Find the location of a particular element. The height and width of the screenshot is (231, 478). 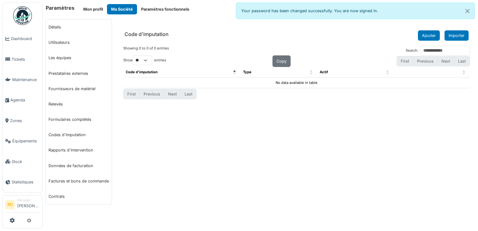

span: Actif: Activate to sort is located at coordinates (388, 72).